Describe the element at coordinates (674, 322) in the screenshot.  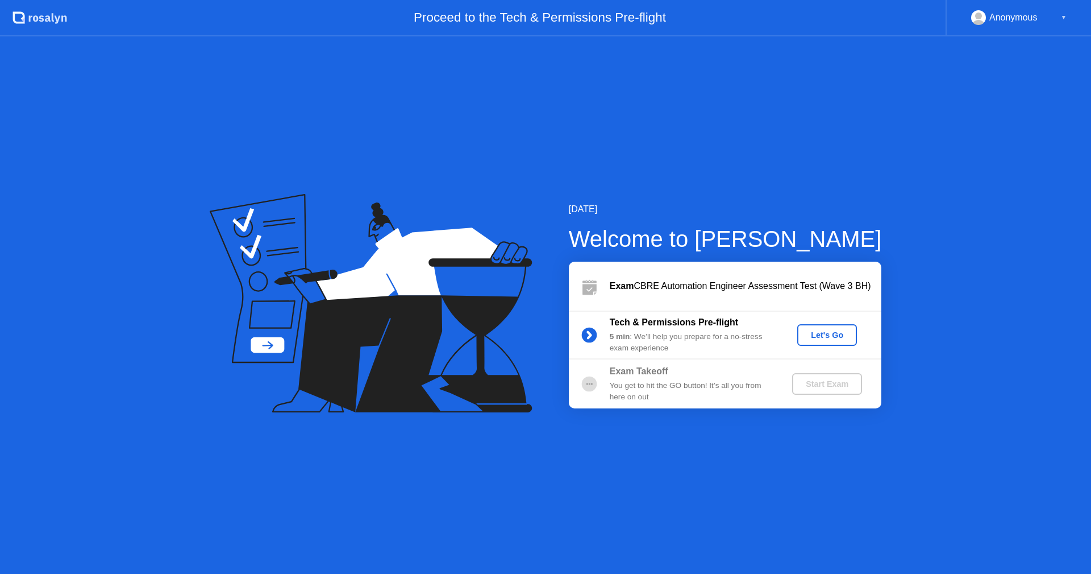
I see `b: Tech & Permissions Pre-flight` at that location.